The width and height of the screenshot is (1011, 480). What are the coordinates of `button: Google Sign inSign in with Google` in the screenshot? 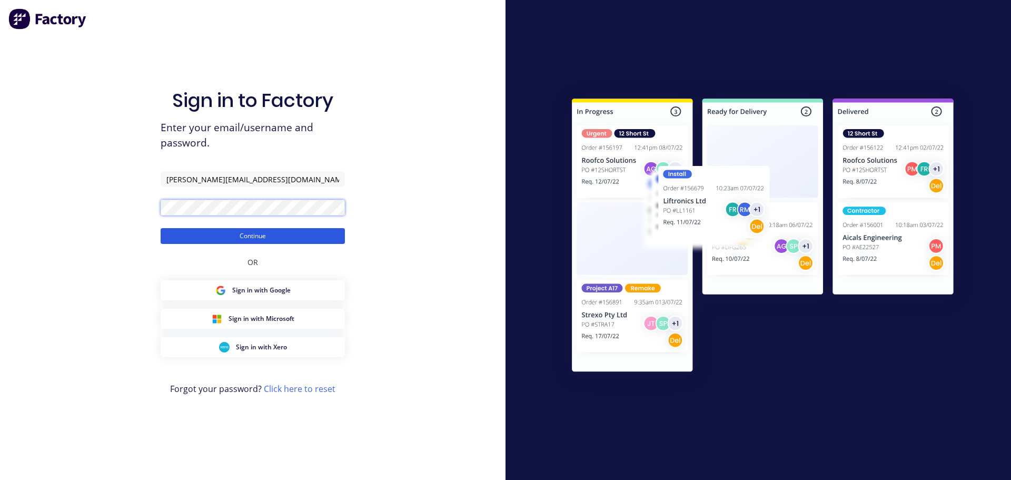 It's located at (253, 290).